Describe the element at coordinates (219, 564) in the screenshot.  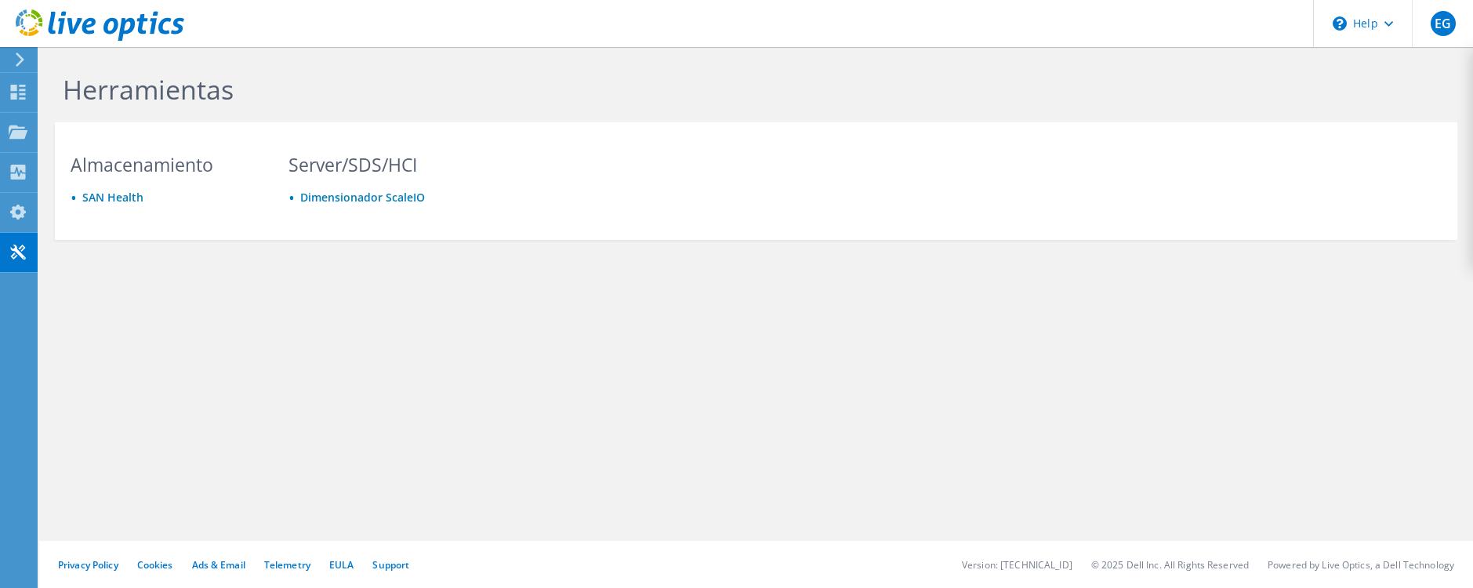
I see `a: Ads & Email` at that location.